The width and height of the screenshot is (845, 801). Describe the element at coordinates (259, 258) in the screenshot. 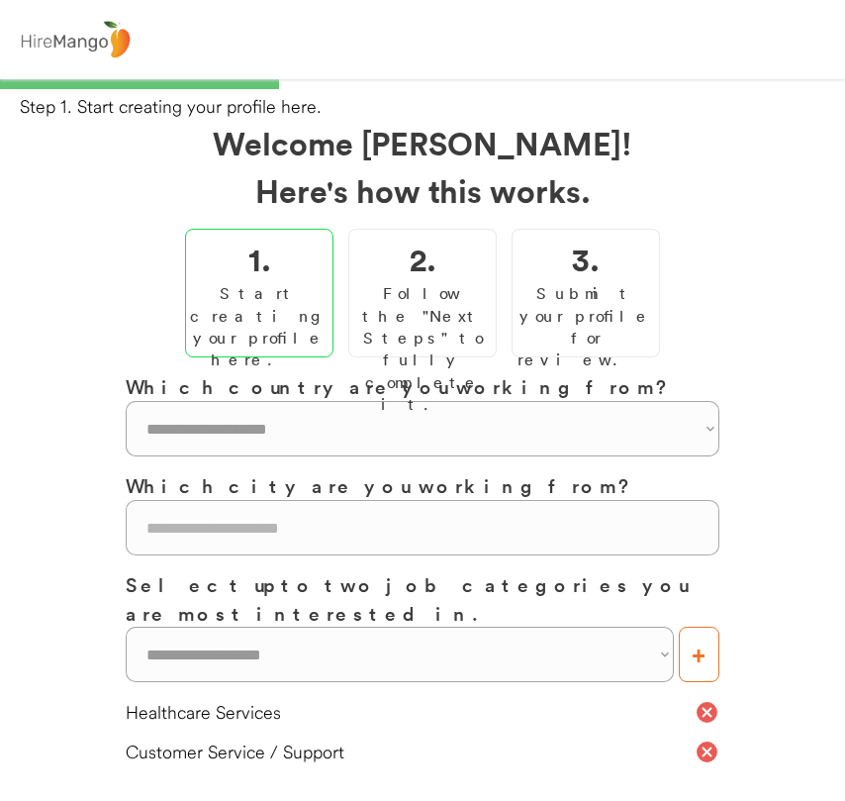

I see `h2: 1.` at that location.